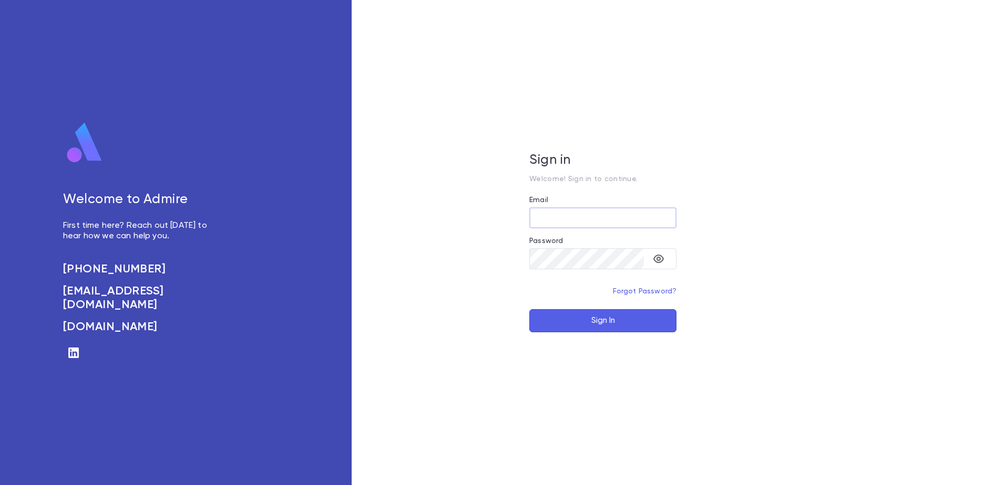 The width and height of the screenshot is (1005, 485). What do you see at coordinates (539, 200) in the screenshot?
I see `label: Email` at bounding box center [539, 200].